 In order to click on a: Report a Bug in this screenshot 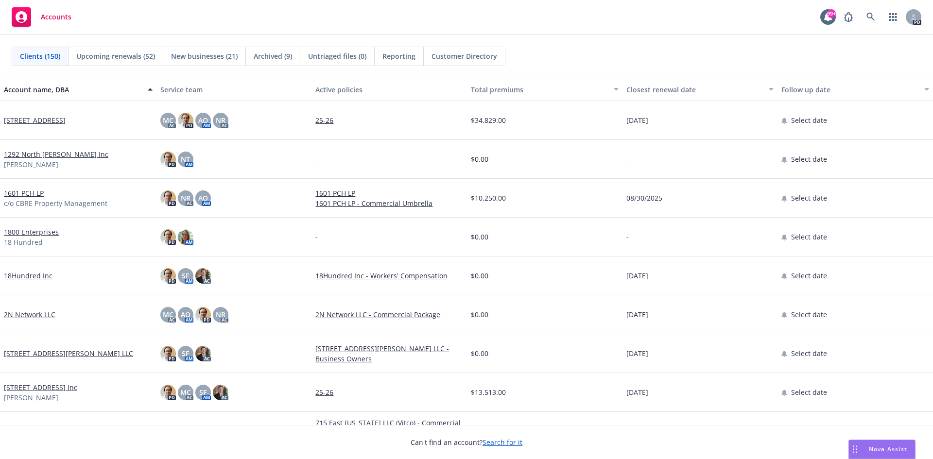, I will do `click(849, 17)`.